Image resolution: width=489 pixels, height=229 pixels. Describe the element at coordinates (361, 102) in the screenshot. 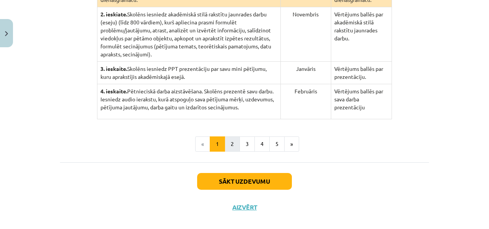

I see `td: Vērtējums ballēs par sava darba prezentāciju` at that location.